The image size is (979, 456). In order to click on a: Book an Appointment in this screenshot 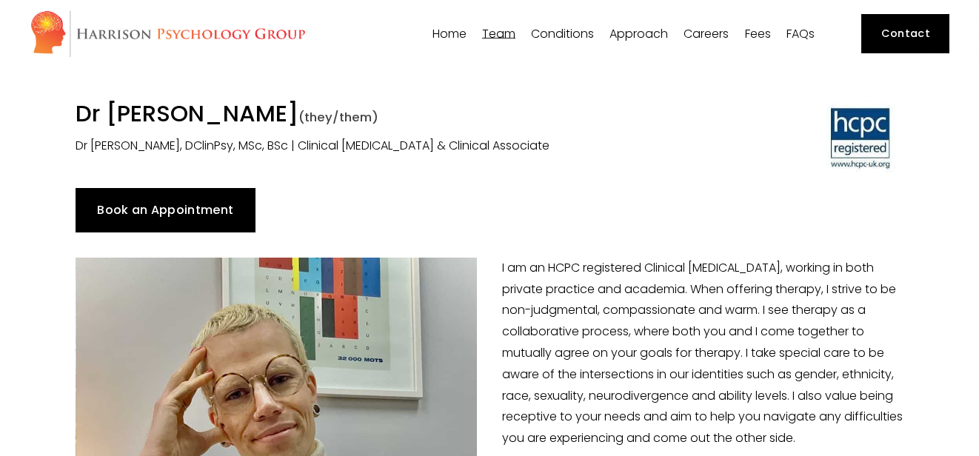, I will do `click(165, 210)`.